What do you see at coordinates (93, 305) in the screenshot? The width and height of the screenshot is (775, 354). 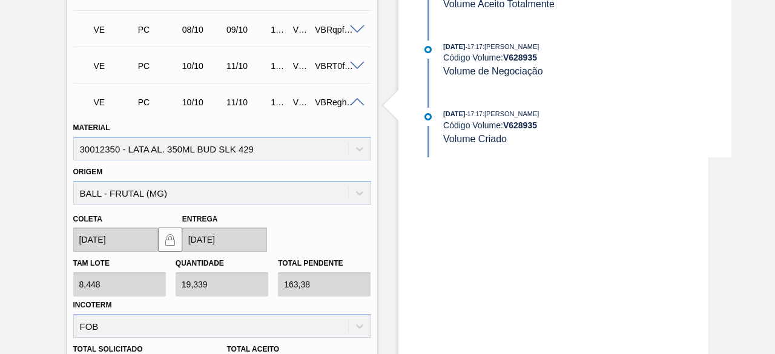 I see `label: Incoterm` at bounding box center [93, 305].